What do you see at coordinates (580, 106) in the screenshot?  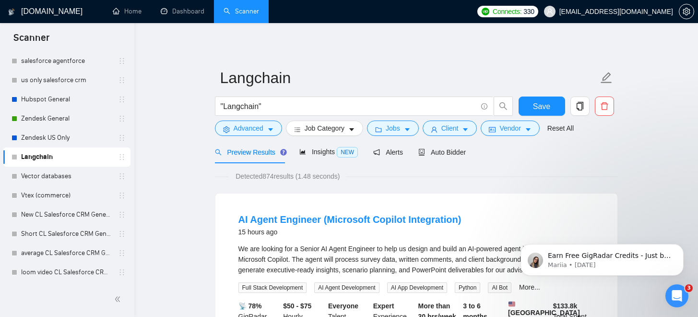 I see `button: copy` at bounding box center [580, 106].